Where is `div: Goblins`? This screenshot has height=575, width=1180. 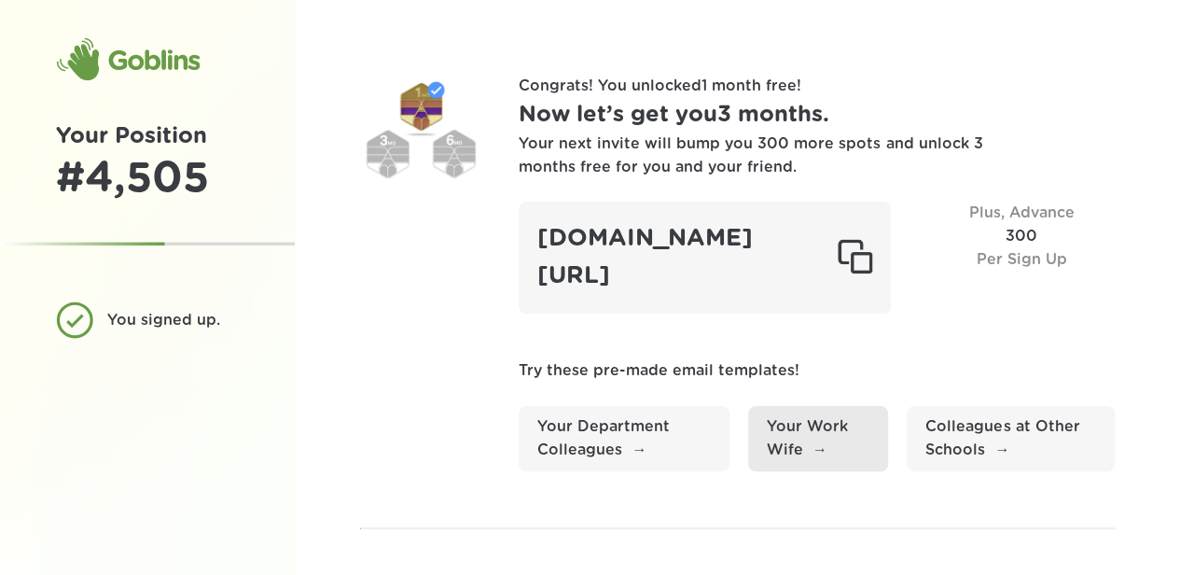
div: Goblins is located at coordinates (128, 60).